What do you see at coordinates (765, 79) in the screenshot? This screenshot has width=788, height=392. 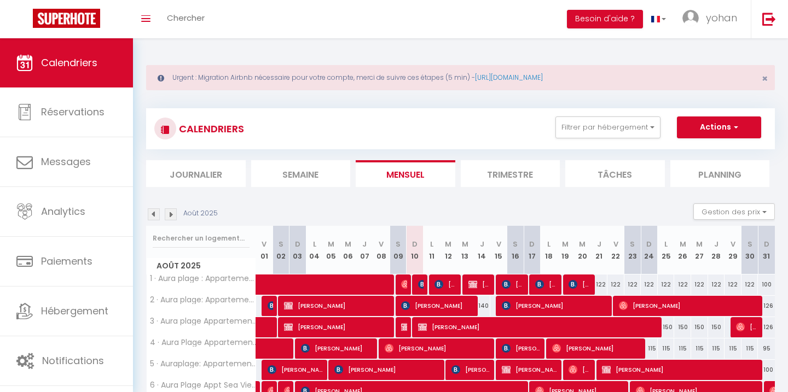 I see `button: Close` at bounding box center [765, 79].